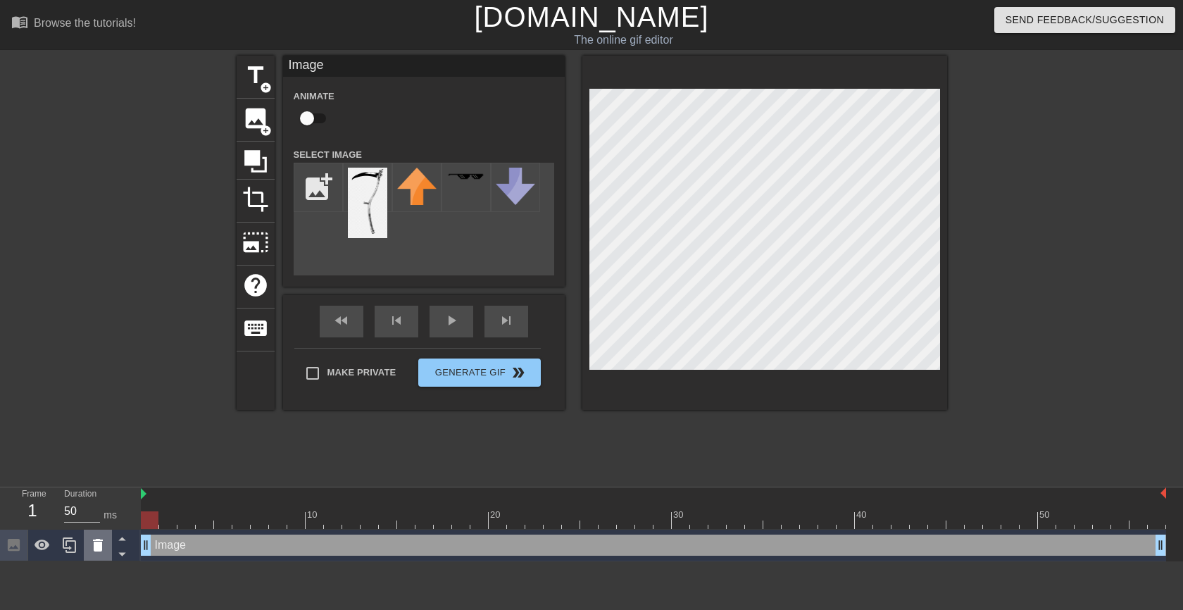 This screenshot has width=1183, height=610. Describe the element at coordinates (110, 515) in the screenshot. I see `div: ms` at that location.